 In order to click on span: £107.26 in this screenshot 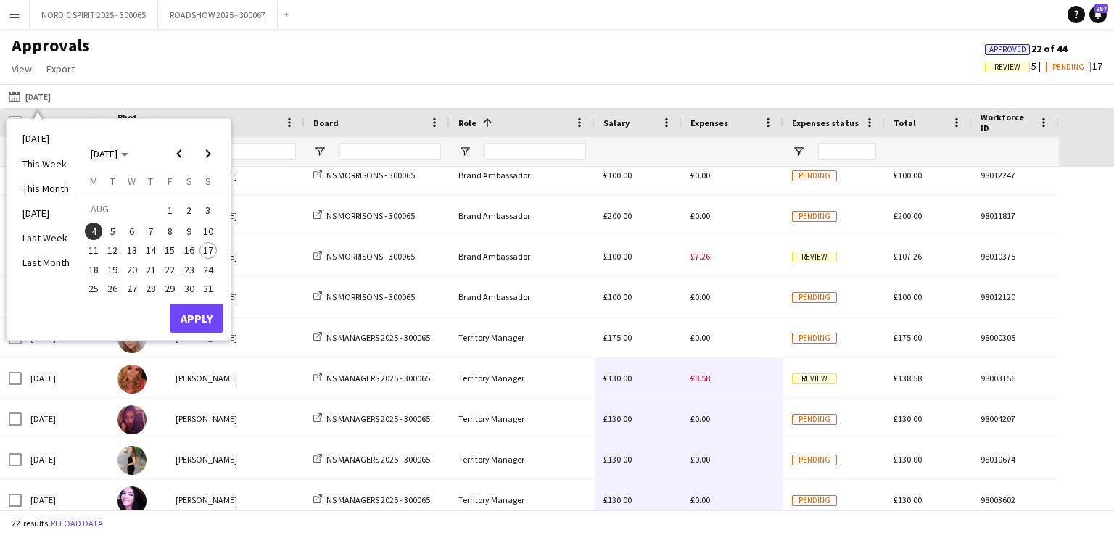, I will do `click(907, 256)`.